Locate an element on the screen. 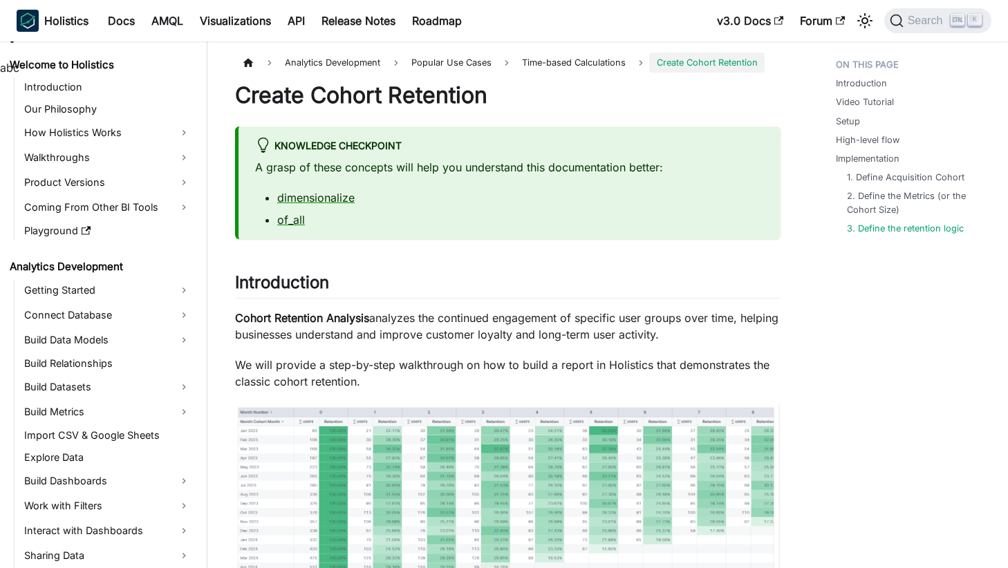  a: Build Data Models is located at coordinates (107, 340).